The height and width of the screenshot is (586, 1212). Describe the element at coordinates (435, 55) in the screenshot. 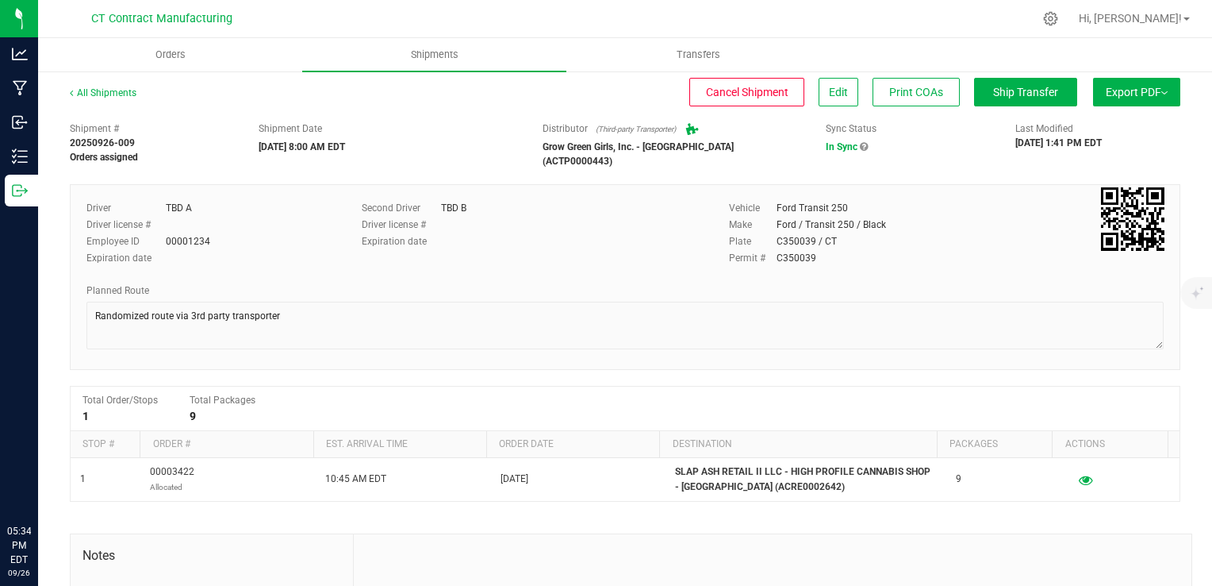

I see `span: Shipments` at that location.